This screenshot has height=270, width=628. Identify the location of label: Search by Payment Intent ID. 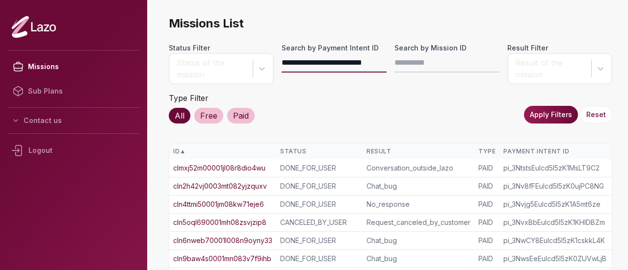
(334, 48).